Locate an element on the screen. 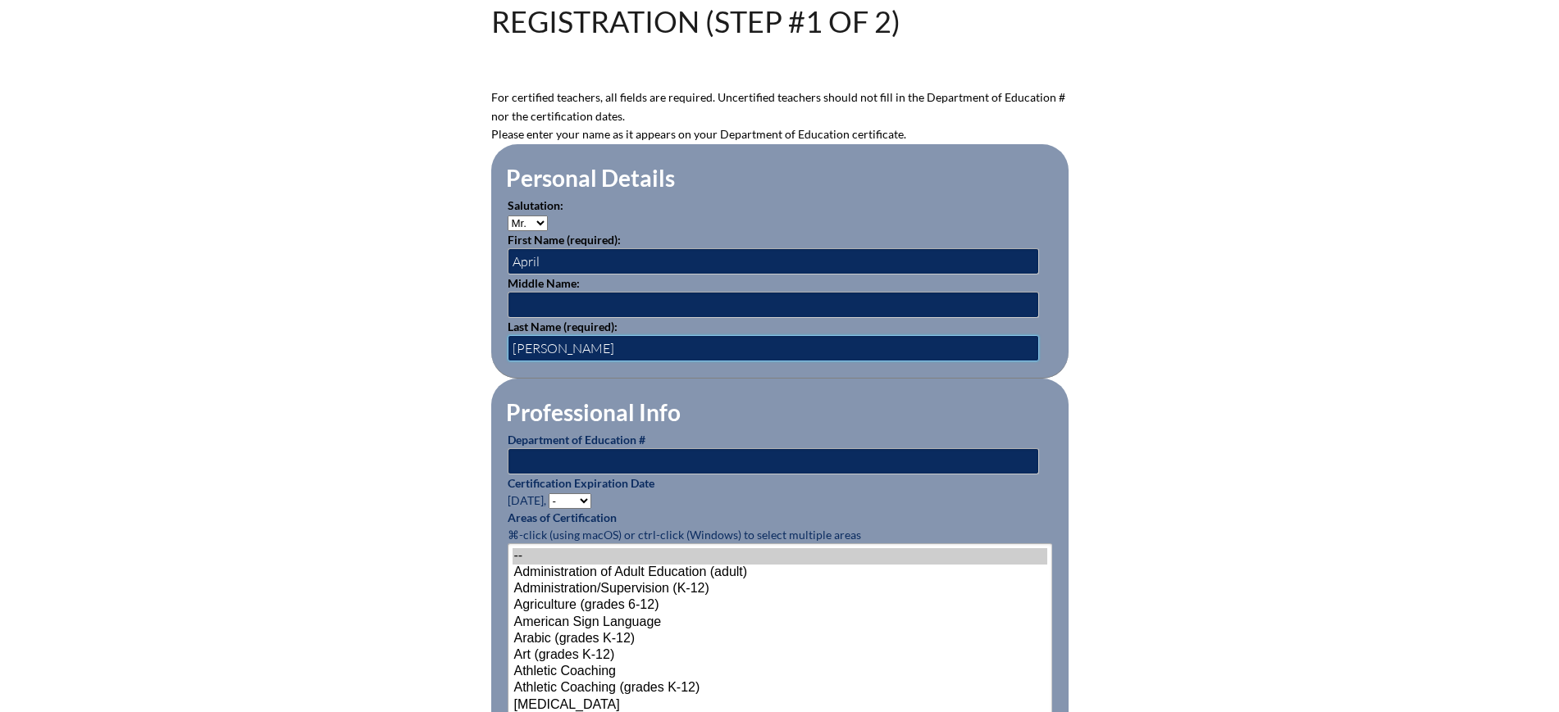 The image size is (1559, 712). option: Art (grades K-12) is located at coordinates (780, 656).